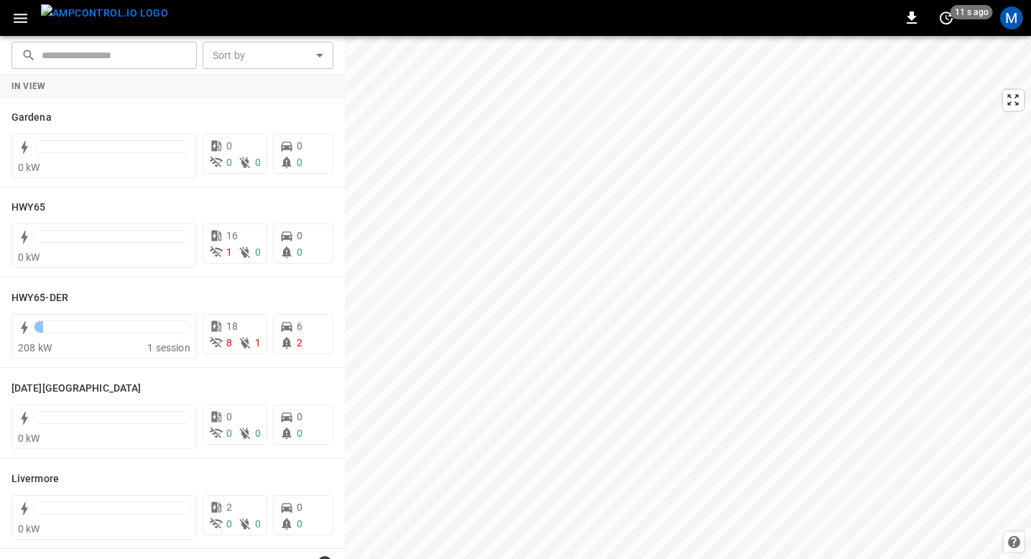 This screenshot has width=1031, height=559. Describe the element at coordinates (29, 86) in the screenshot. I see `strong: In View` at that location.